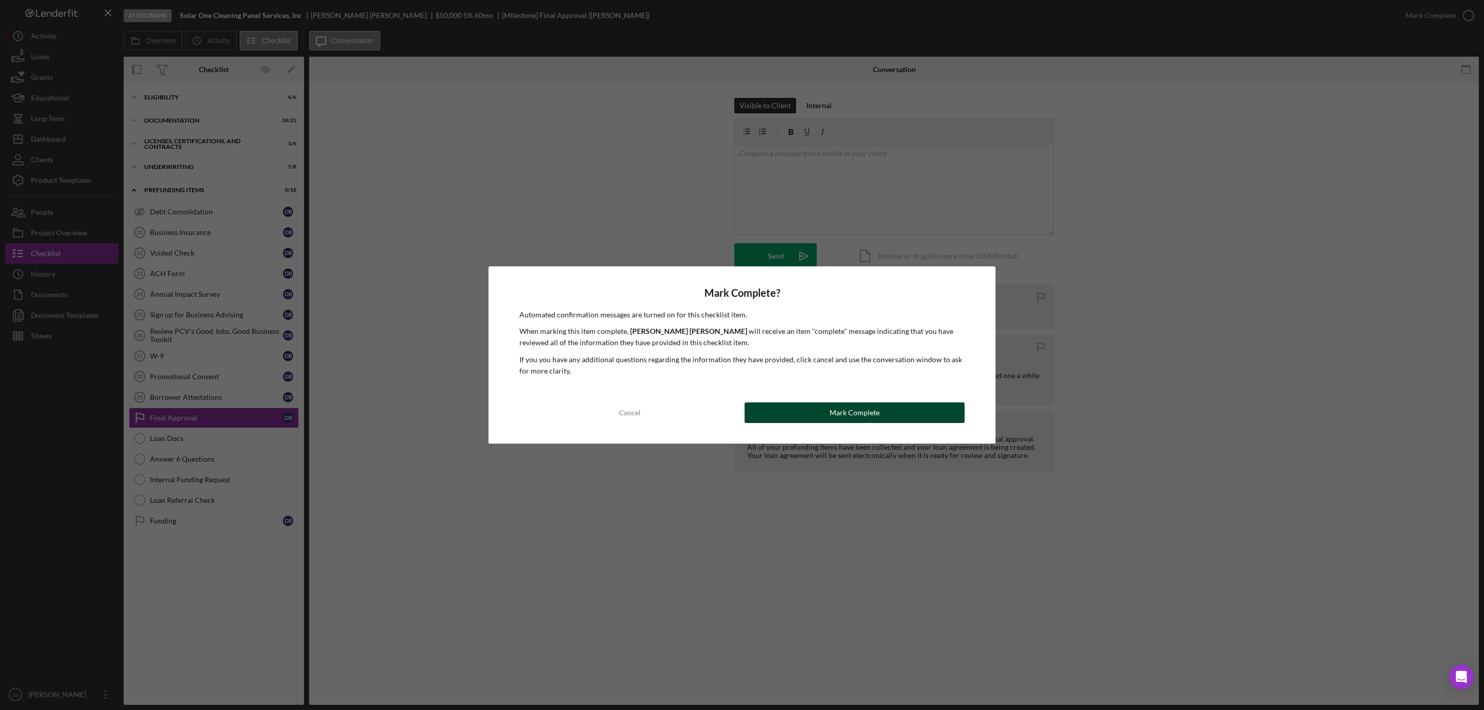 The height and width of the screenshot is (710, 1484). I want to click on h4: Mark Complete?, so click(742, 293).